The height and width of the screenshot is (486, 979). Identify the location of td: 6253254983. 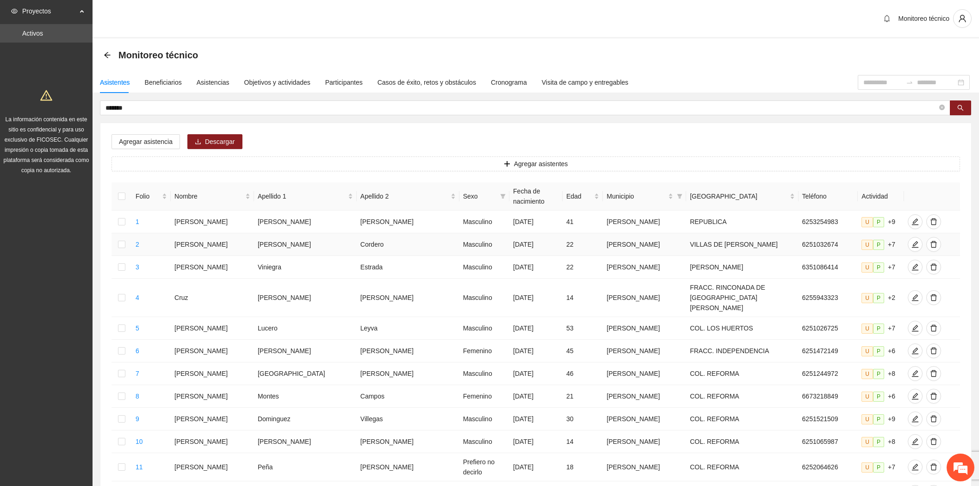
(828, 222).